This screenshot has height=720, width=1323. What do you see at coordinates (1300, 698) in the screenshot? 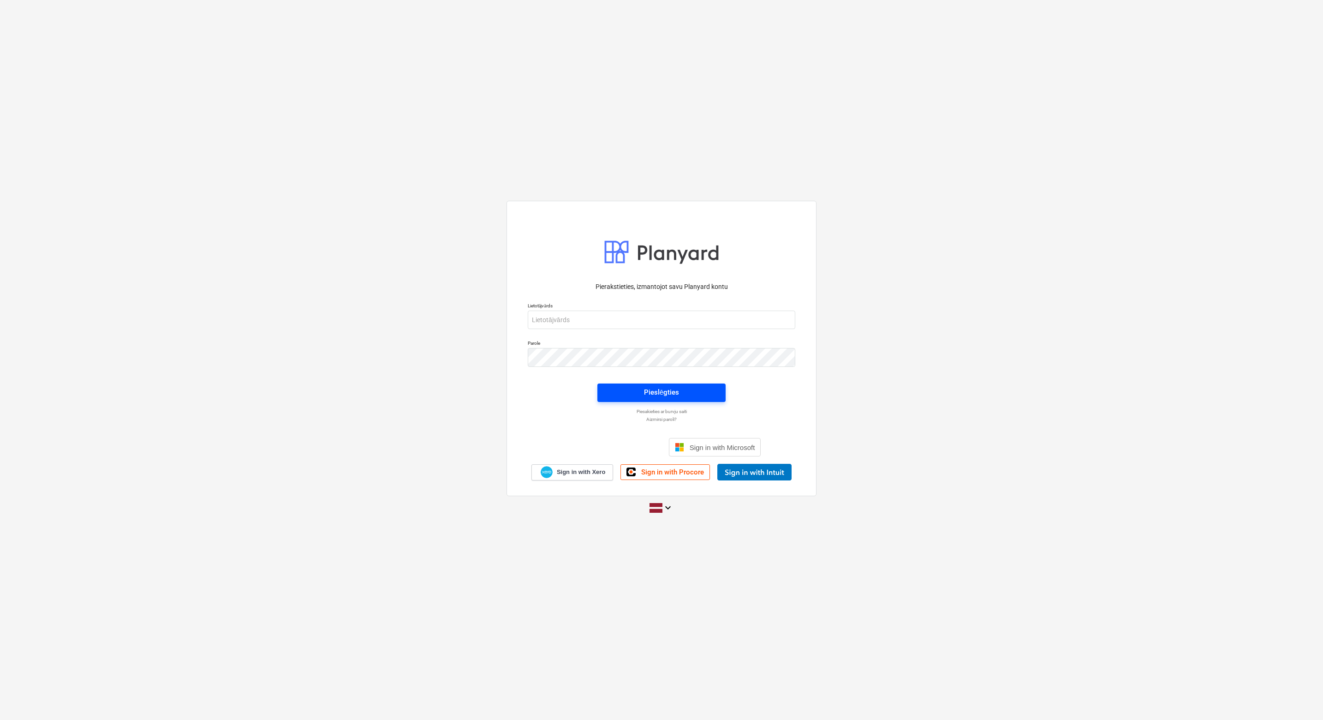
I see `div: Chat Widget` at bounding box center [1300, 698].